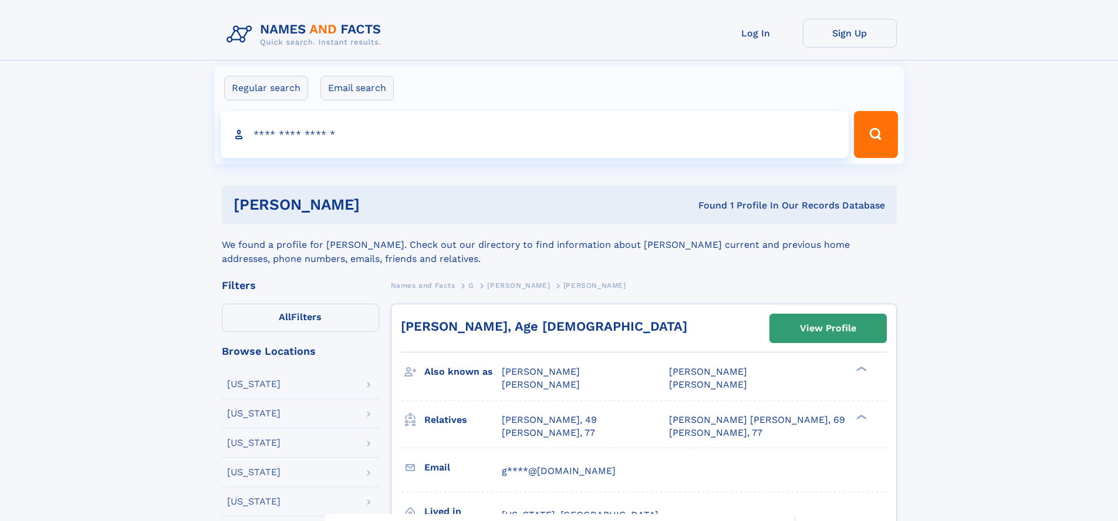 This screenshot has height=521, width=1118. Describe the element at coordinates (828, 328) in the screenshot. I see `div: View Profile` at that location.